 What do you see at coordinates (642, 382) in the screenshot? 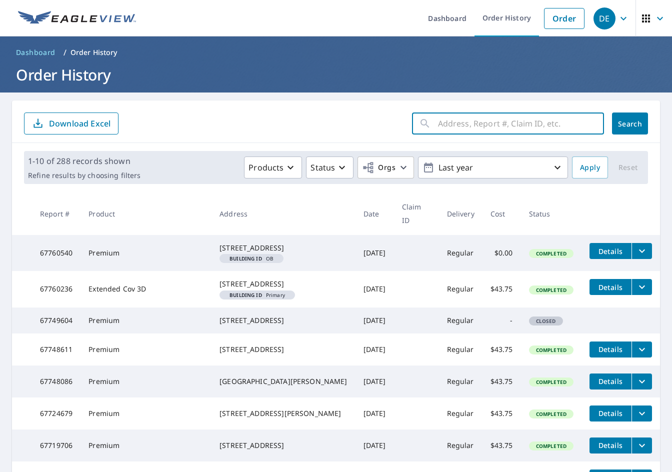
I see `button: filesDropdownBtn-67748086` at bounding box center [642, 382].